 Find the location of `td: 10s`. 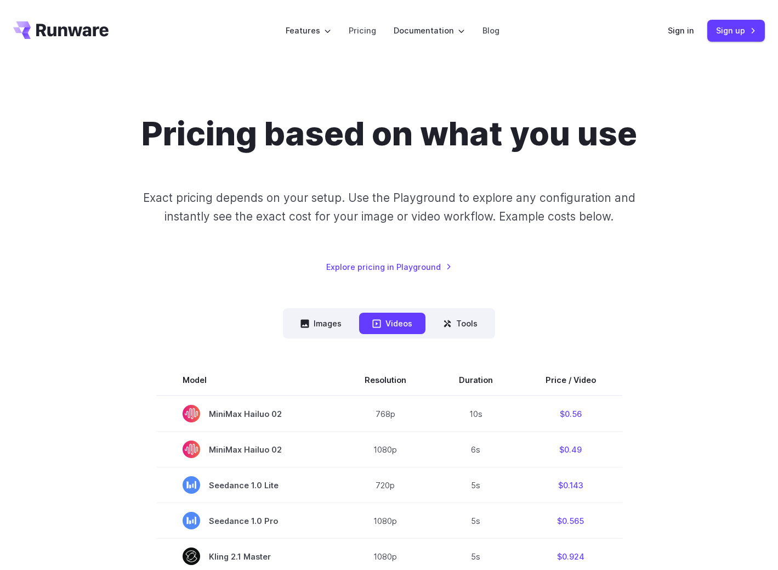

td: 10s is located at coordinates (476, 413).